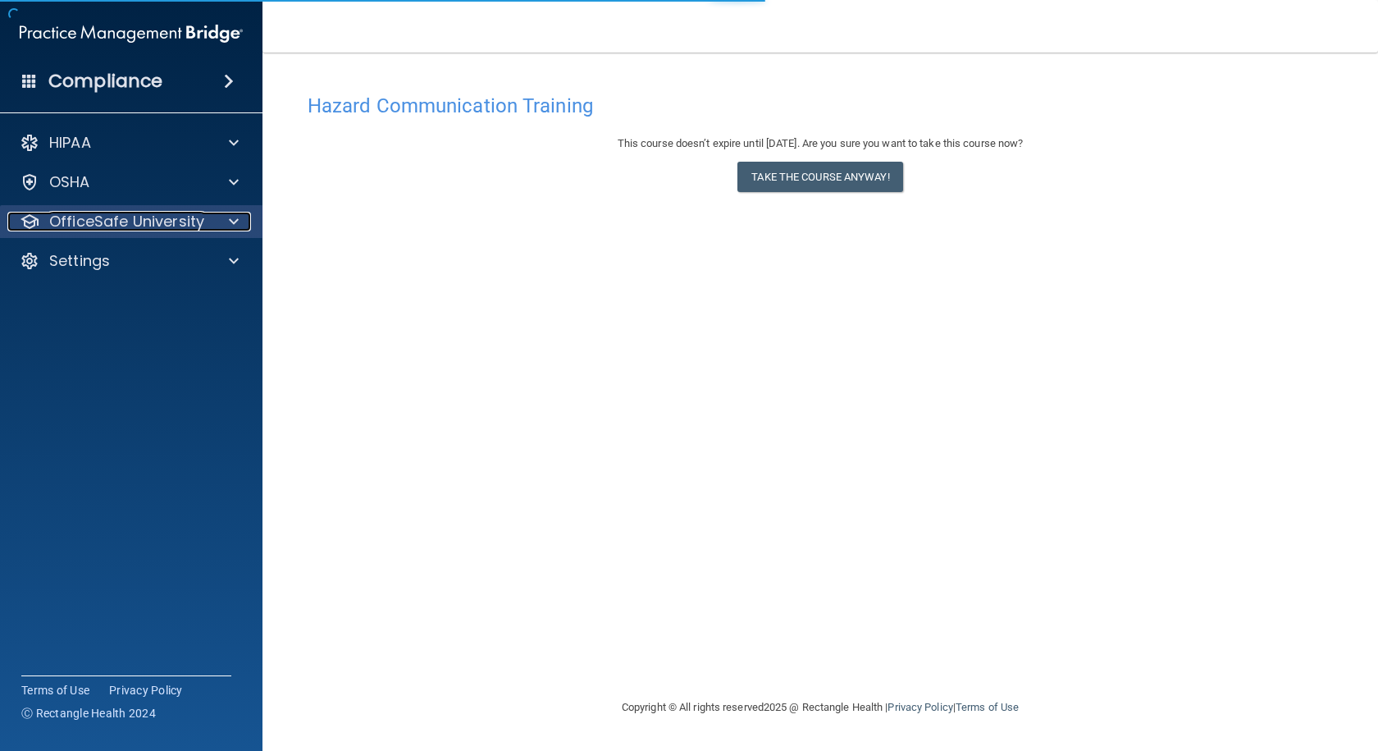 The image size is (1378, 751). I want to click on button: Take the course anyway!, so click(820, 176).